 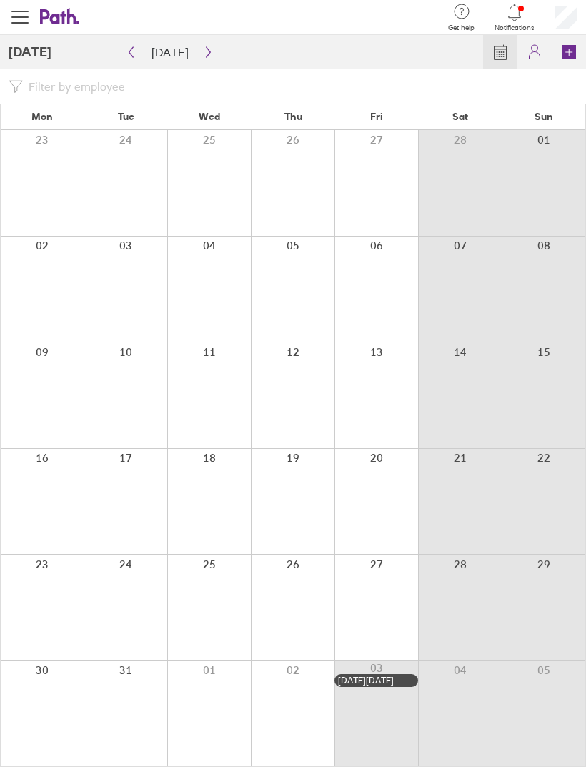 What do you see at coordinates (42, 116) in the screenshot?
I see `span: Mon` at bounding box center [42, 116].